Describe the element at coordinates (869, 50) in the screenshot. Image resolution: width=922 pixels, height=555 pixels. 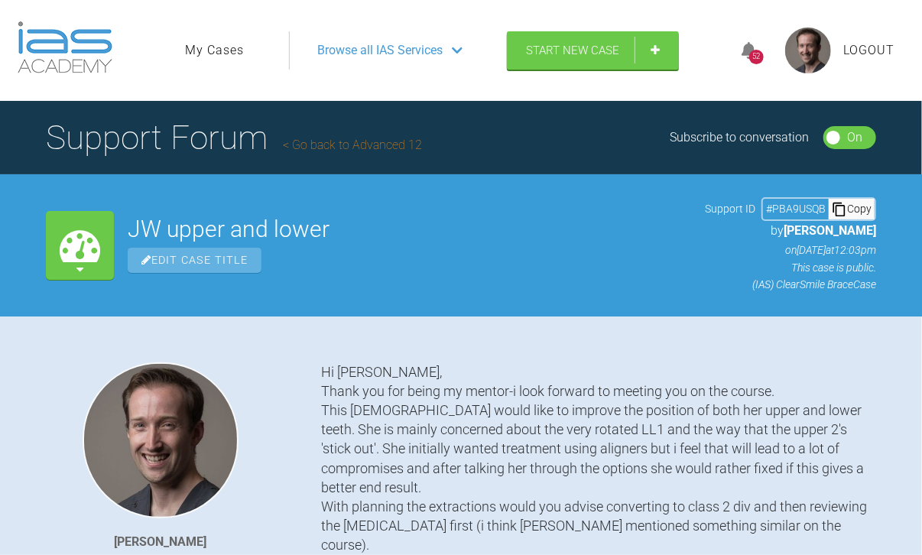
I see `a: Logout` at that location.